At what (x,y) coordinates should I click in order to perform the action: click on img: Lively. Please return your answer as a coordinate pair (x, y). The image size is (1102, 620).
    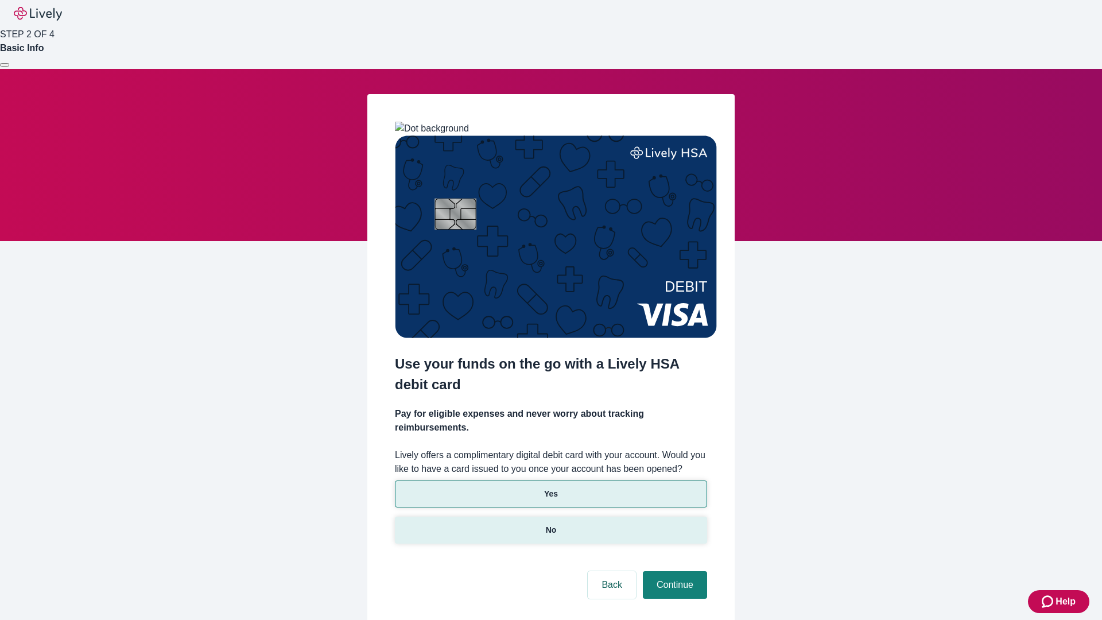
    Looking at the image, I should click on (38, 14).